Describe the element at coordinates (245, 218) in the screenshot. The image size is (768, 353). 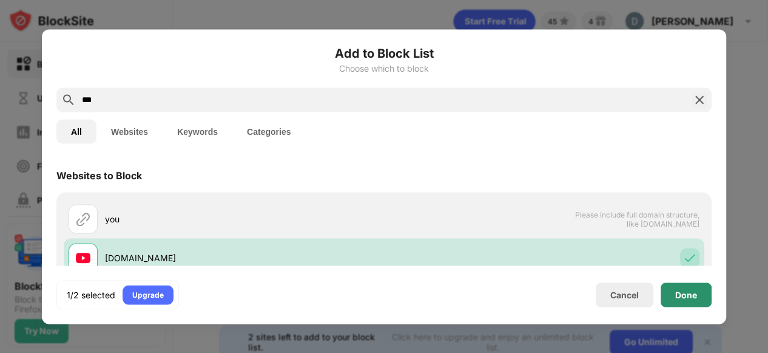
I see `div: you` at that location.